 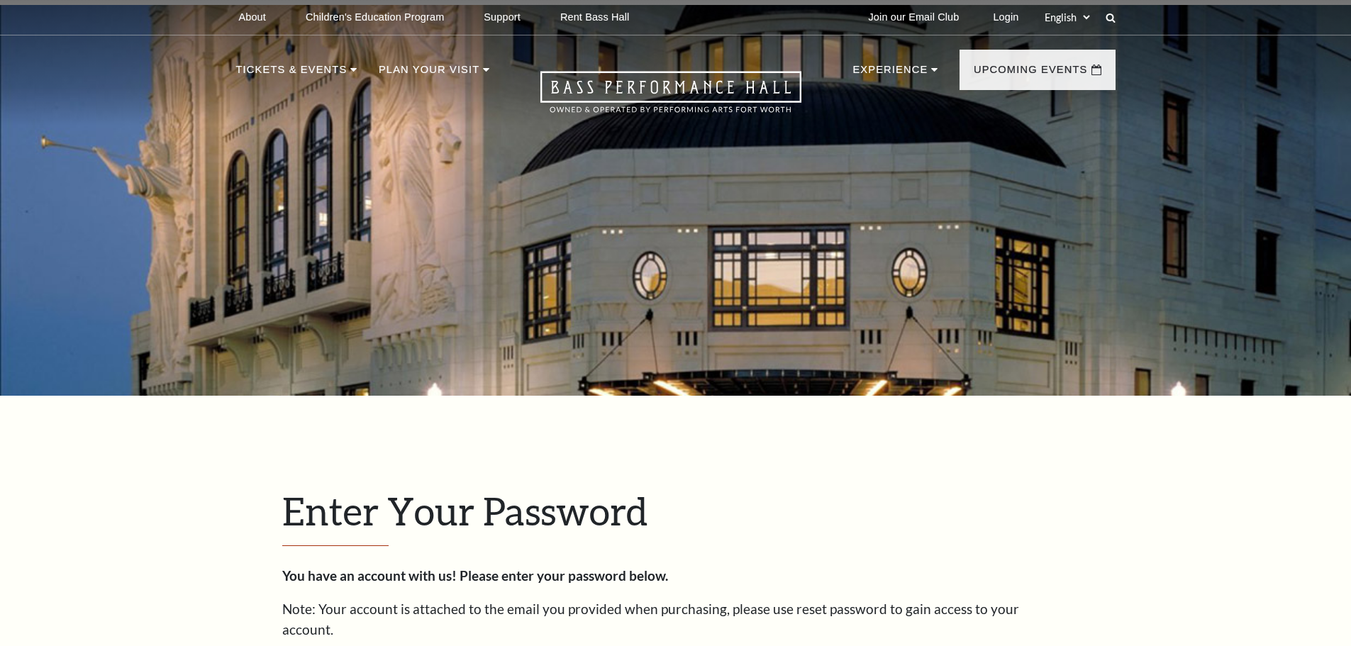 What do you see at coordinates (369, 575) in the screenshot?
I see `strong: You have an account with us!` at bounding box center [369, 575].